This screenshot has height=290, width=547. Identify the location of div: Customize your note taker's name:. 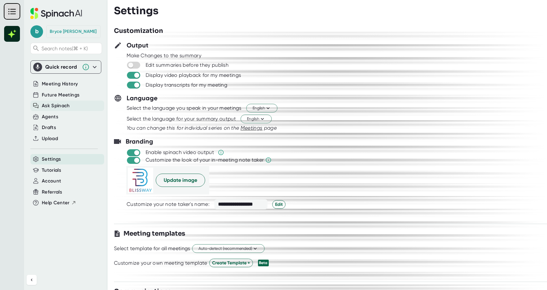
(168, 204).